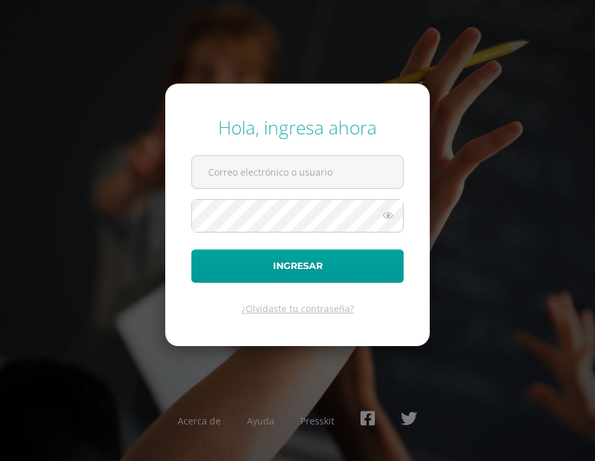  Describe the element at coordinates (199, 421) in the screenshot. I see `a: Acerca de` at that location.